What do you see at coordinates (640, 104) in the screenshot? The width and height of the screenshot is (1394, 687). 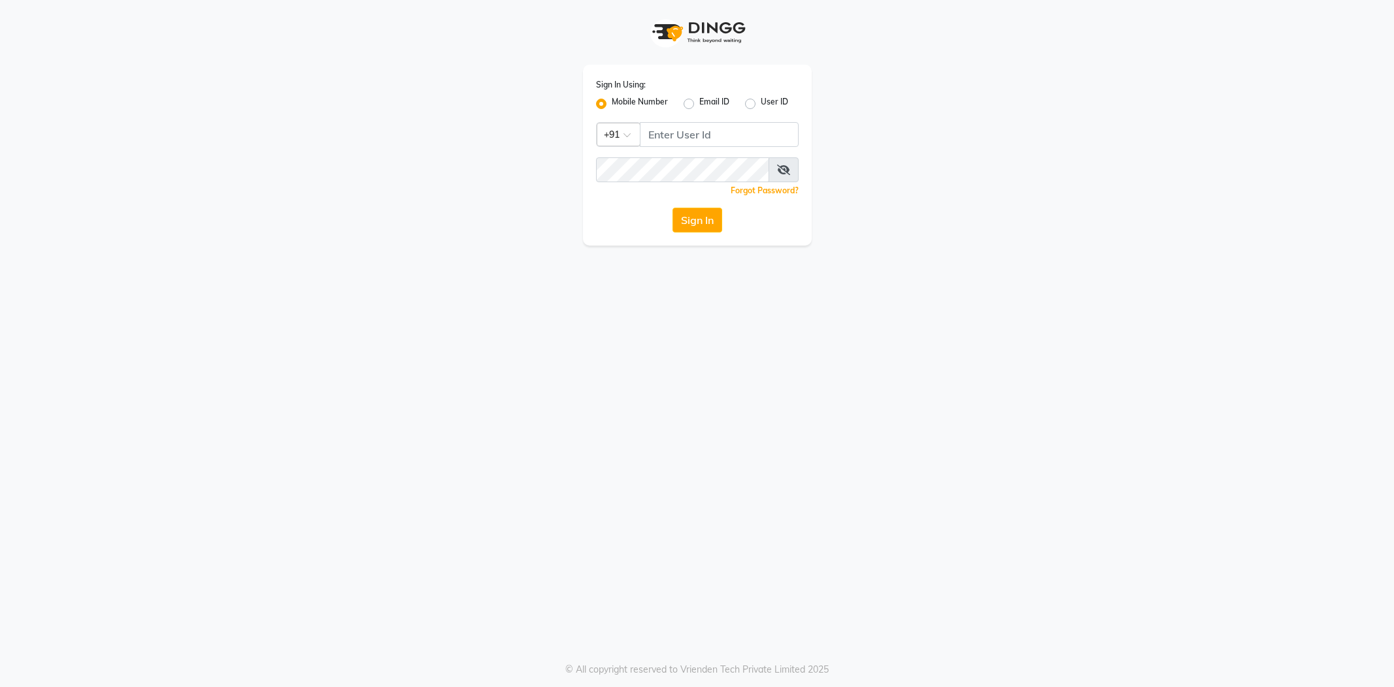 I see `label: Mobile Number` at bounding box center [640, 104].